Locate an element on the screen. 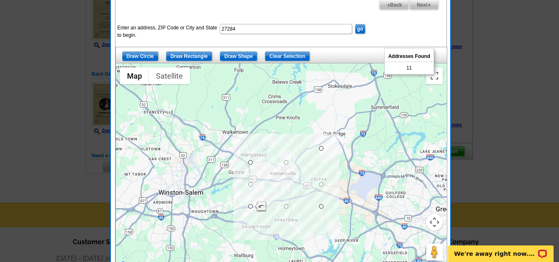 The width and height of the screenshot is (559, 262). input: Draw Rectangle is located at coordinates (189, 56).